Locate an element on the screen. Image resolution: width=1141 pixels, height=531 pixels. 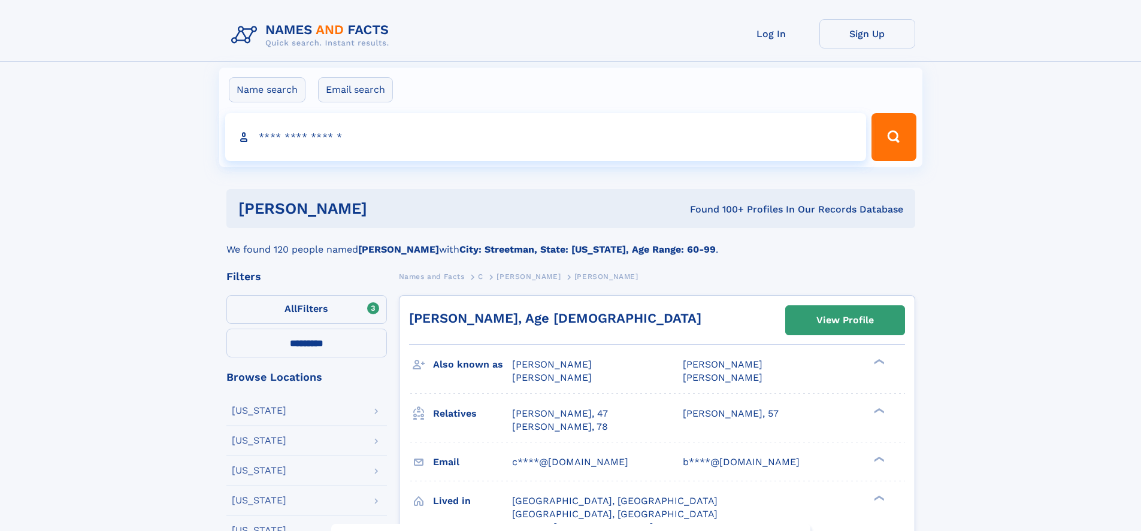
a: C is located at coordinates (480, 276).